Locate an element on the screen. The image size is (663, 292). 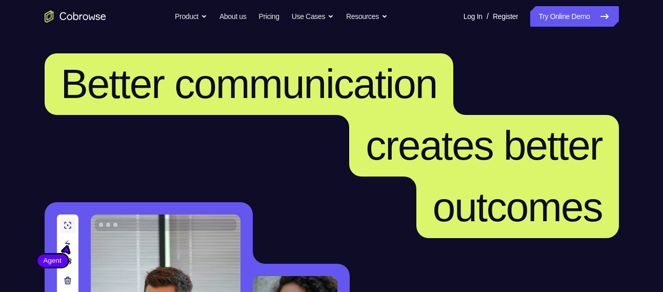
a: Try Online Demo is located at coordinates (574, 16).